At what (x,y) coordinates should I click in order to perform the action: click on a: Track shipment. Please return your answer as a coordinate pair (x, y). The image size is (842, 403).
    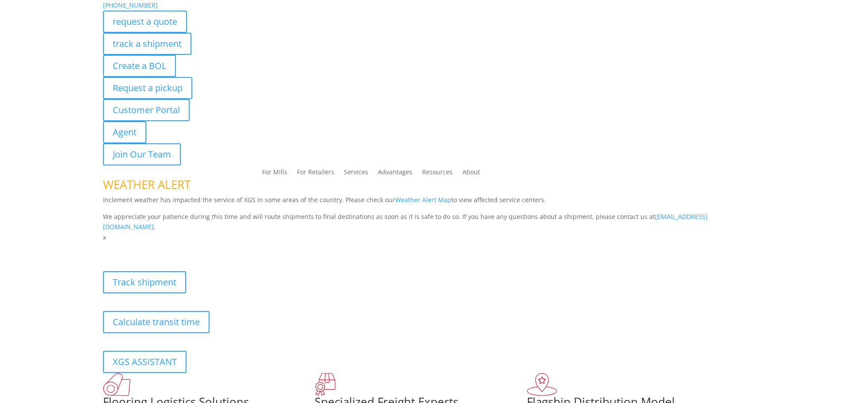
    Looking at the image, I should click on (145, 282).